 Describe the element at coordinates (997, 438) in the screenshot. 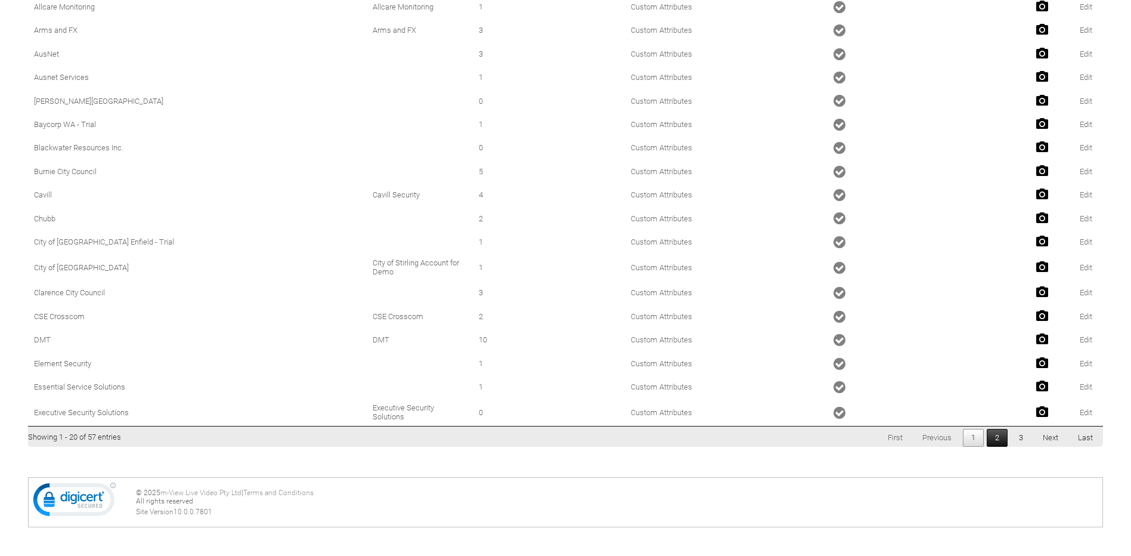

I see `a: 2` at that location.